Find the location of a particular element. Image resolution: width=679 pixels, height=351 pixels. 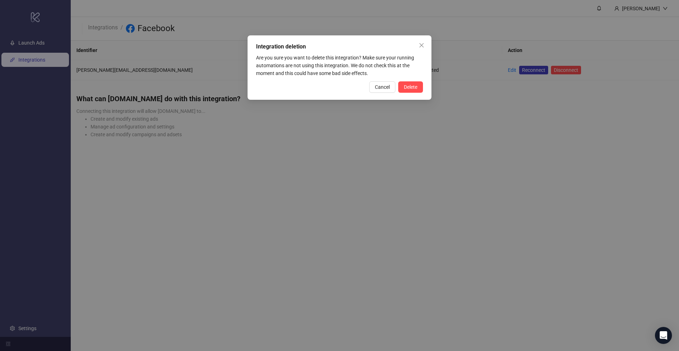

span: Delete is located at coordinates (411, 87).